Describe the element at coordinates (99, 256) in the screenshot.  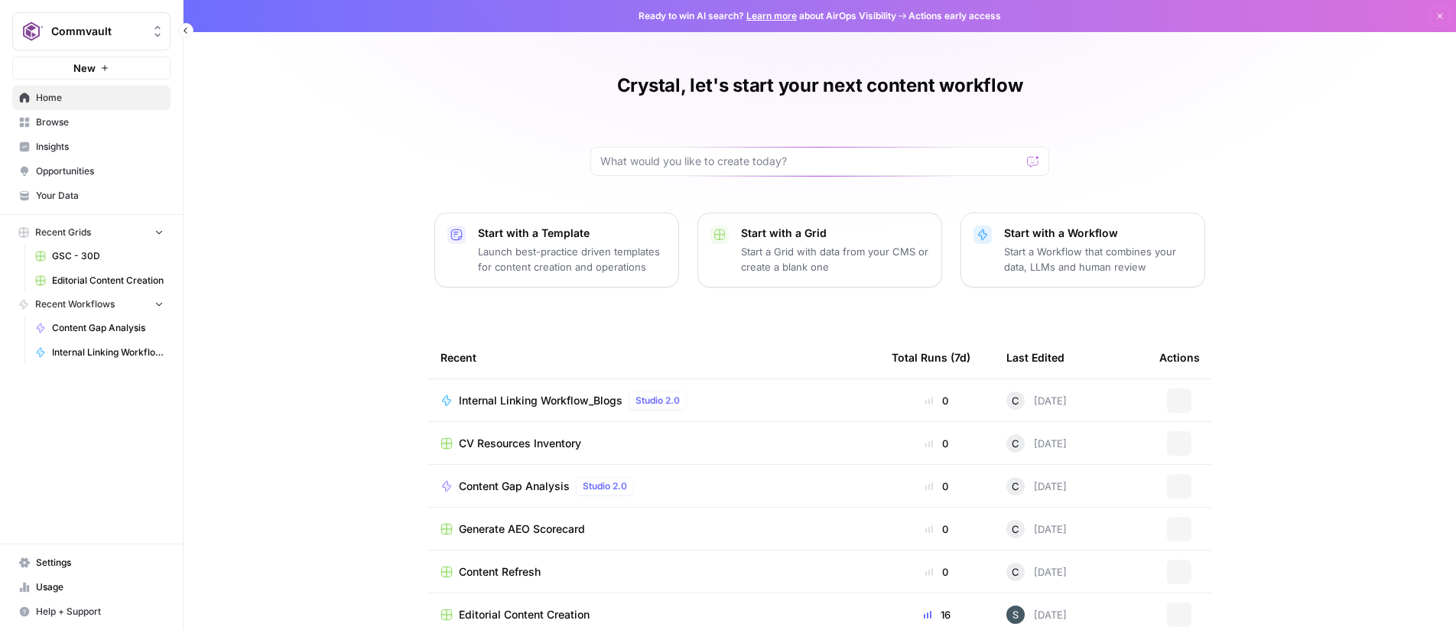
I see `a: GSC - 30D` at that location.